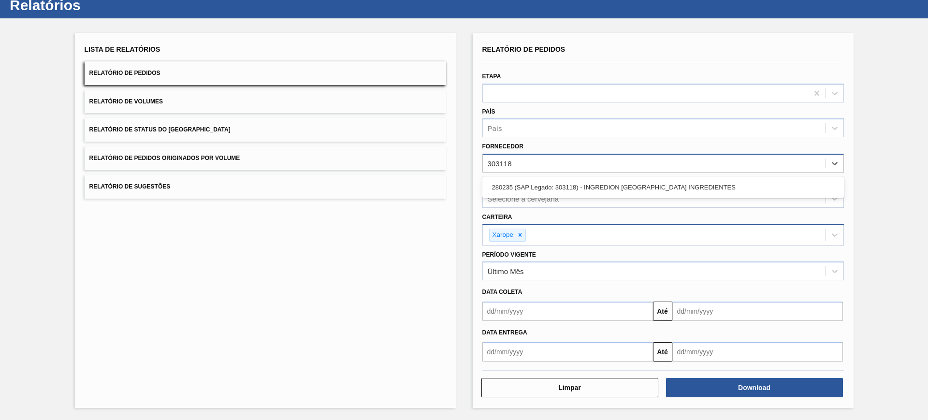 This screenshot has height=420, width=928. I want to click on button: Download, so click(754, 388).